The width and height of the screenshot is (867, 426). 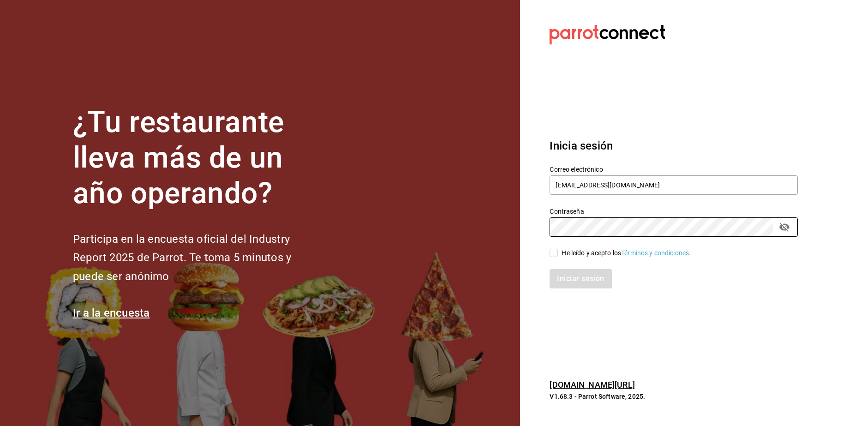 I want to click on input: Ingresa tu correo electrónico, so click(x=674, y=185).